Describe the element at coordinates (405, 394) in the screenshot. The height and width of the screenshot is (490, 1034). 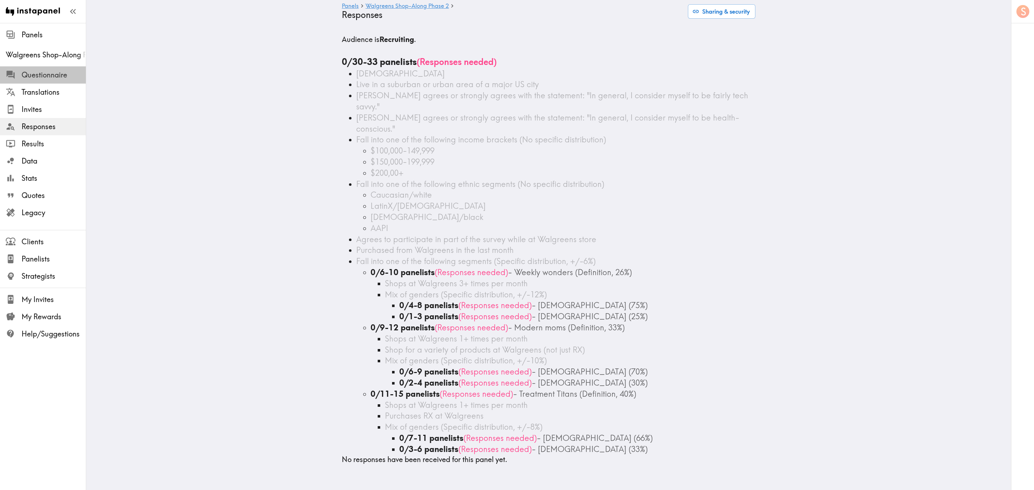
I see `b: 0/11-15 panelists` at that location.